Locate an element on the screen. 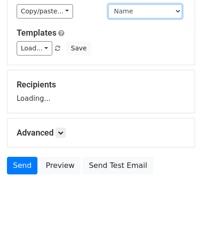 The image size is (202, 229). div: Loading... is located at coordinates (101, 91).